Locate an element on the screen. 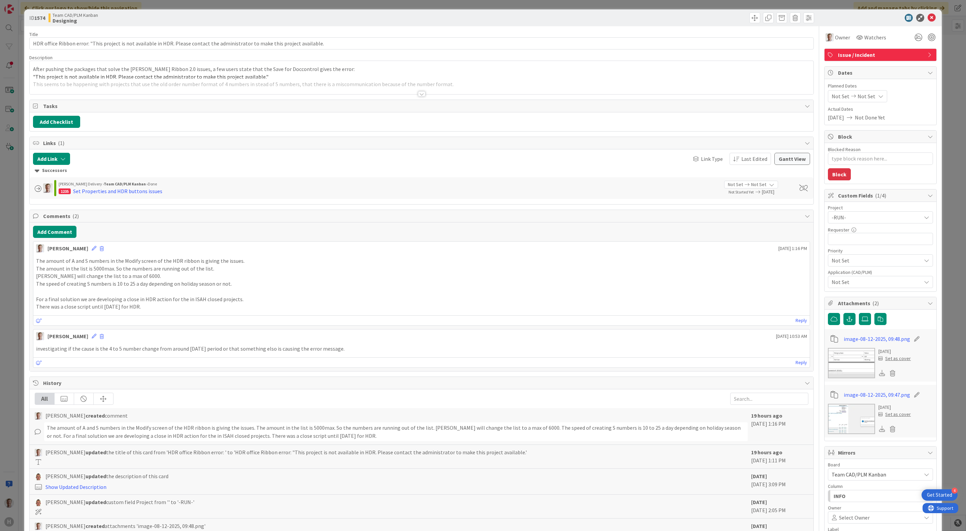 The height and width of the screenshot is (531, 966). a: image-08-12-2025, 09:48.png is located at coordinates (876, 339).